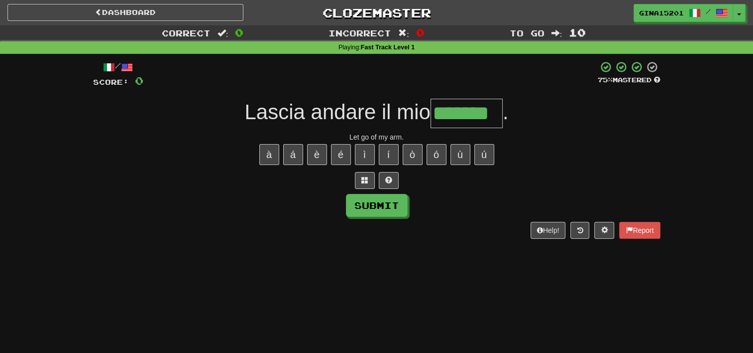  What do you see at coordinates (338, 112) in the screenshot?
I see `span: Lascia andare il mio` at bounding box center [338, 112].